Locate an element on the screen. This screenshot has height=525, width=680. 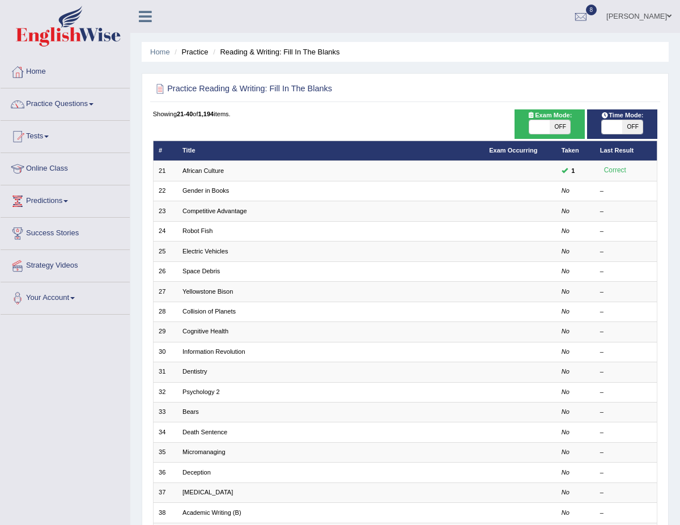
th: Title is located at coordinates (330, 150).